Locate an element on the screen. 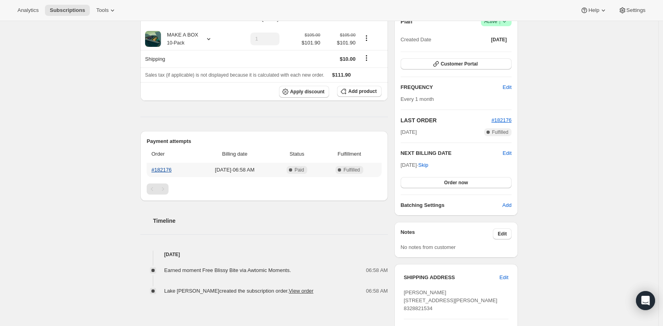  div: Open Intercom Messenger is located at coordinates (645, 301).